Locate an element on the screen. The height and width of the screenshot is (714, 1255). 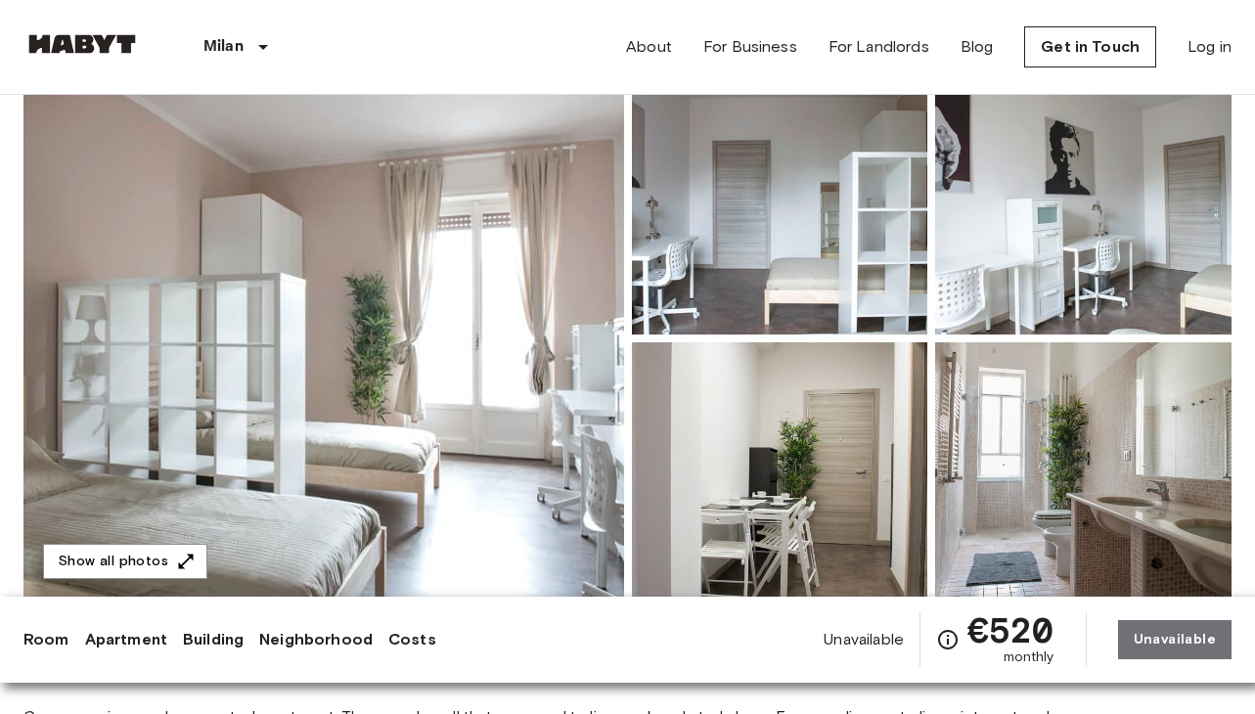
svg: Check cost overview for full price breakdown. Please note that discounts apply to new joiners onl... is located at coordinates (948, 640).